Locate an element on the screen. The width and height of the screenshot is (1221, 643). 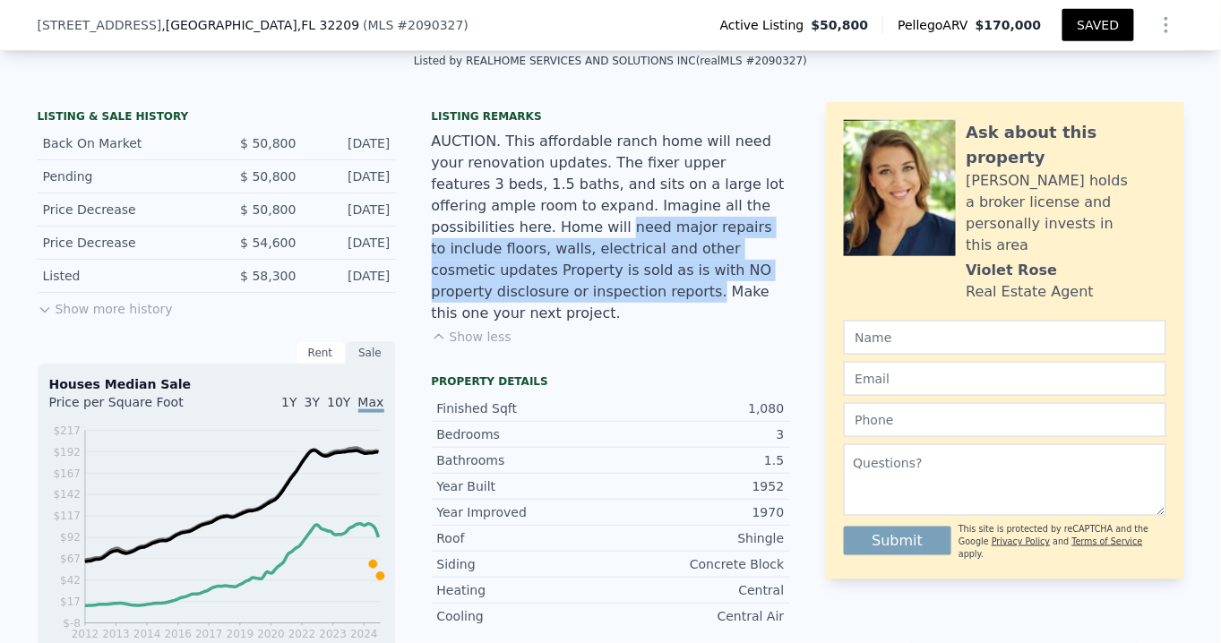
tspan: $42 is located at coordinates (70, 581).